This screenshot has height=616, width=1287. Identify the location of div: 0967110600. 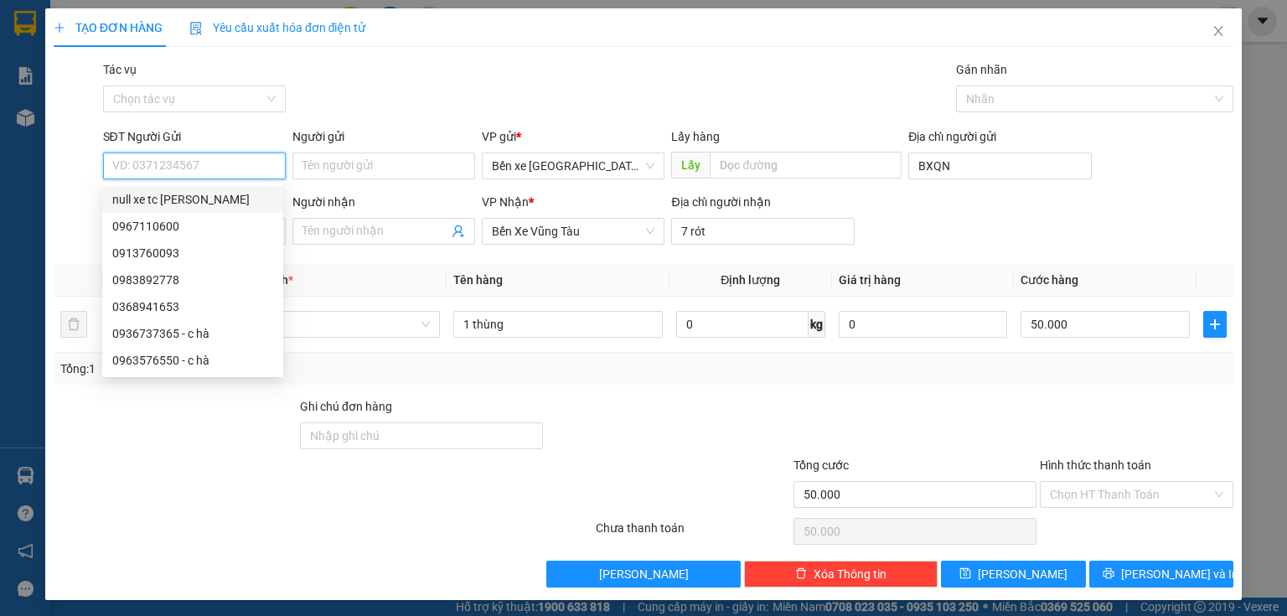
(193, 226).